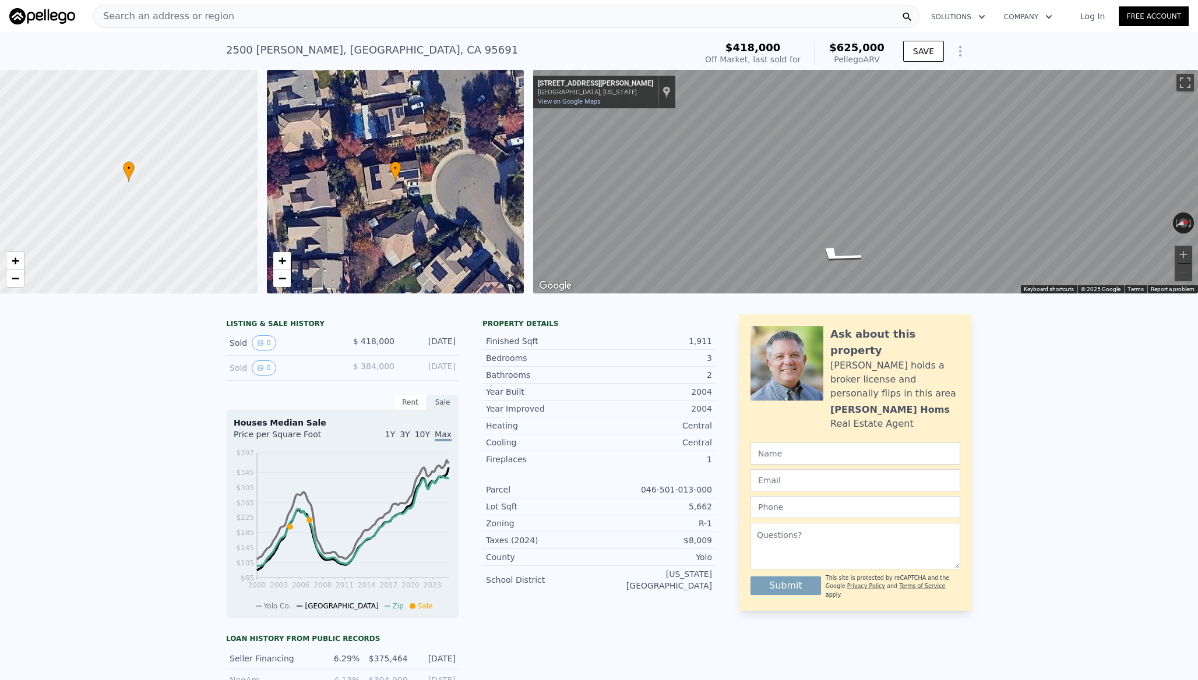  I want to click on div: Year Built, so click(542, 392).